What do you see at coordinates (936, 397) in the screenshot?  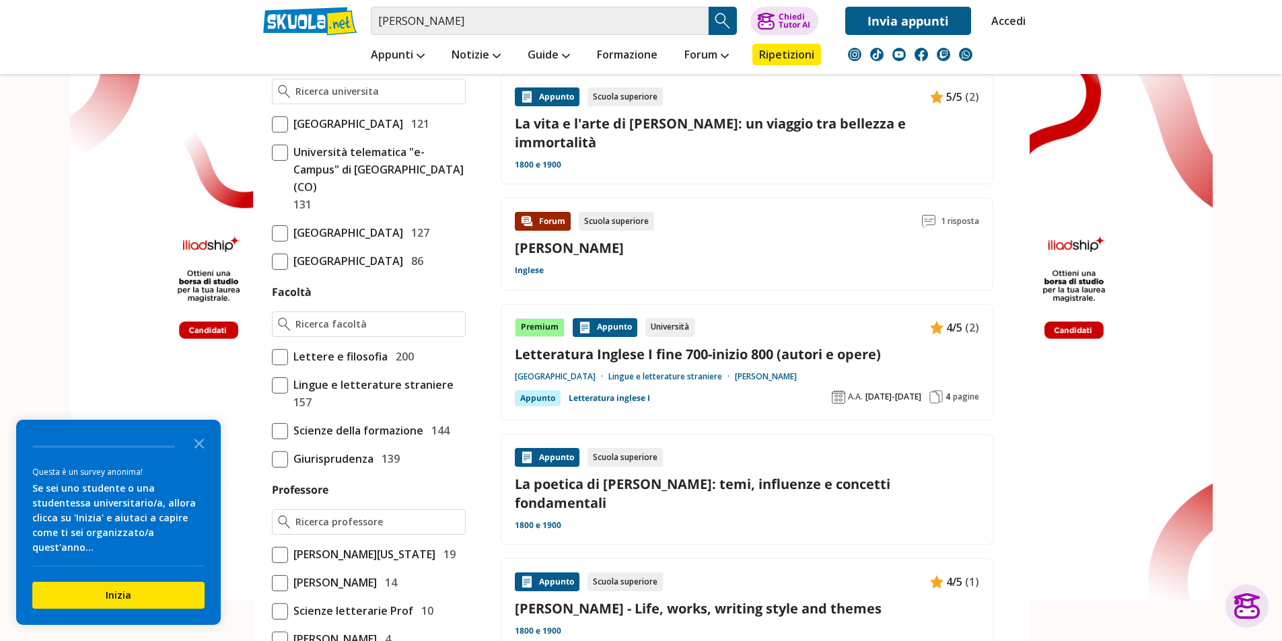 I see `img: Pagine` at bounding box center [936, 397].